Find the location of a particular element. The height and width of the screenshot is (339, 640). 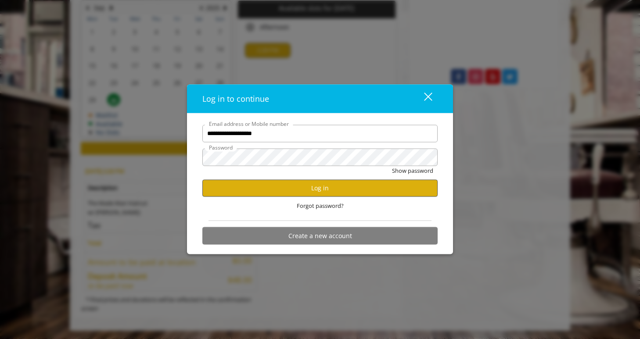

div: close dialog is located at coordinates (423, 99).